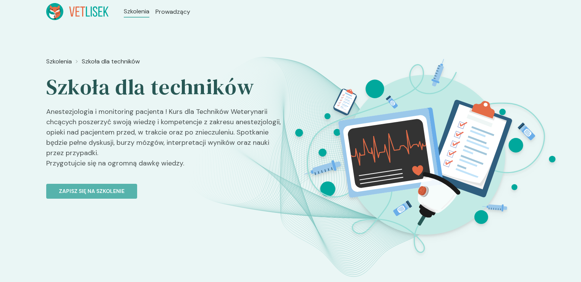  I want to click on span: Szkoła dla techników, so click(111, 61).